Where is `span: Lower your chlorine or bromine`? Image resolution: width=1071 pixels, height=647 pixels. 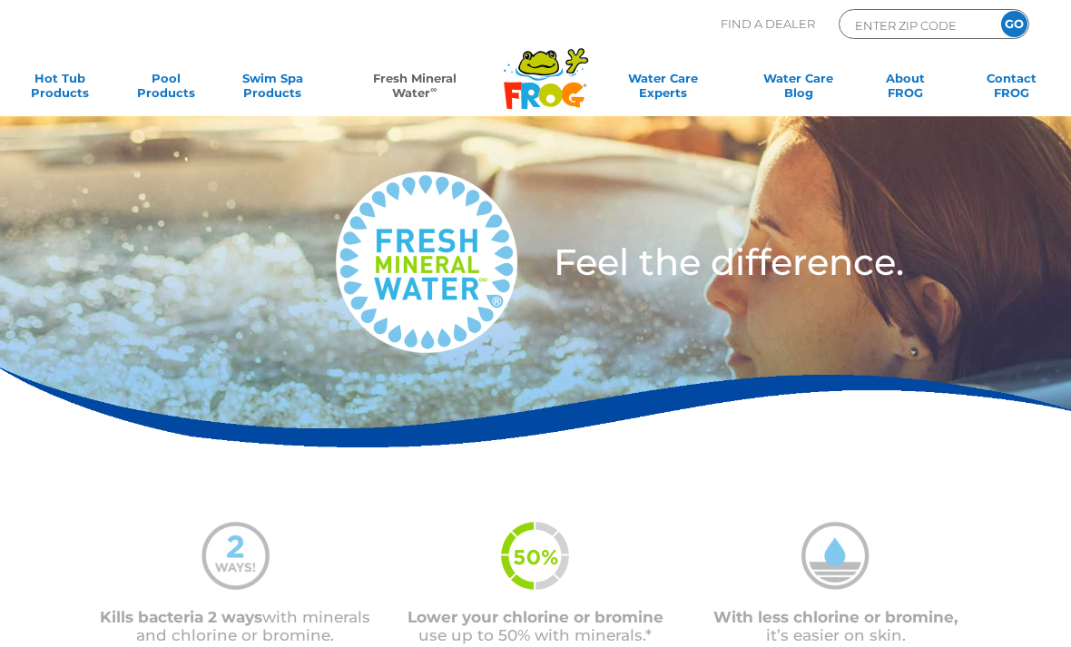 span: Lower your chlorine or bromine is located at coordinates (536, 617).